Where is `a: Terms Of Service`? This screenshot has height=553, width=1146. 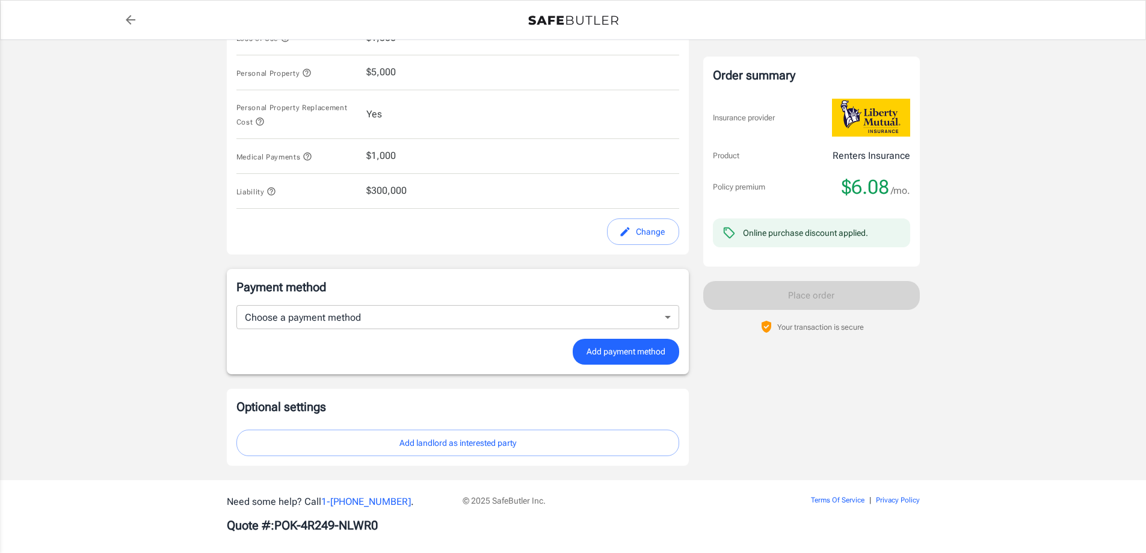 a: Terms Of Service is located at coordinates (837, 500).